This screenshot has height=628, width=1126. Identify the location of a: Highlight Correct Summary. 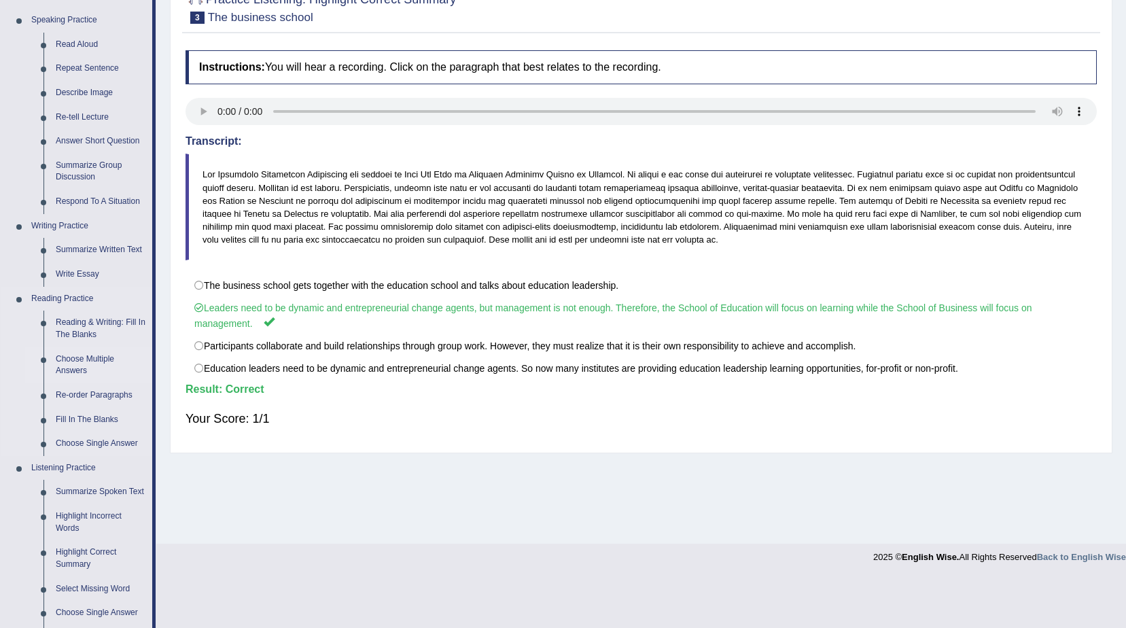
(101, 558).